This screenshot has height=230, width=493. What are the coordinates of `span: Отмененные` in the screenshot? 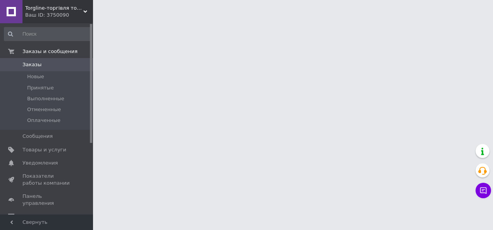 It's located at (44, 110).